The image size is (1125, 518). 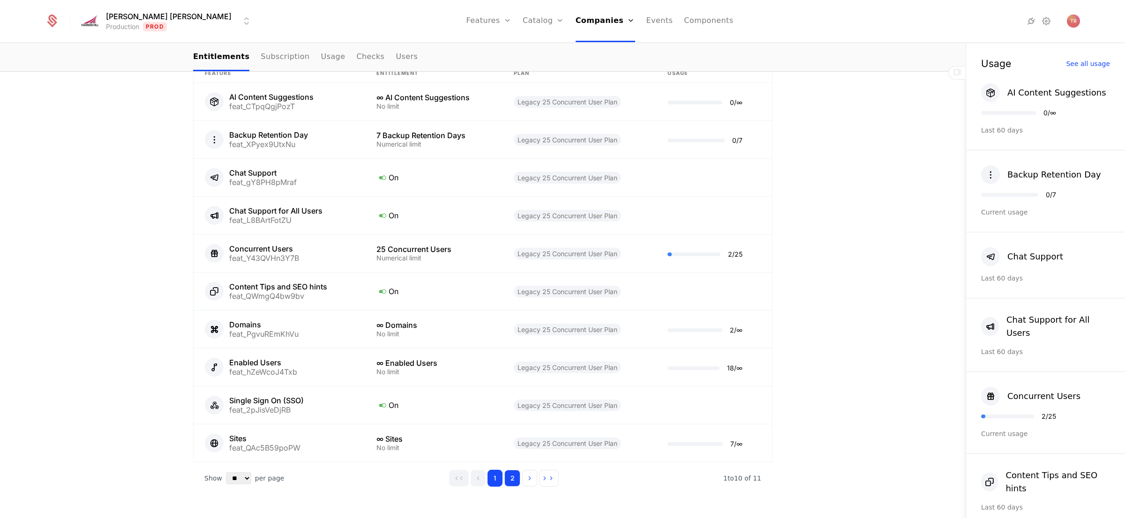 I want to click on a: Subscription, so click(x=285, y=57).